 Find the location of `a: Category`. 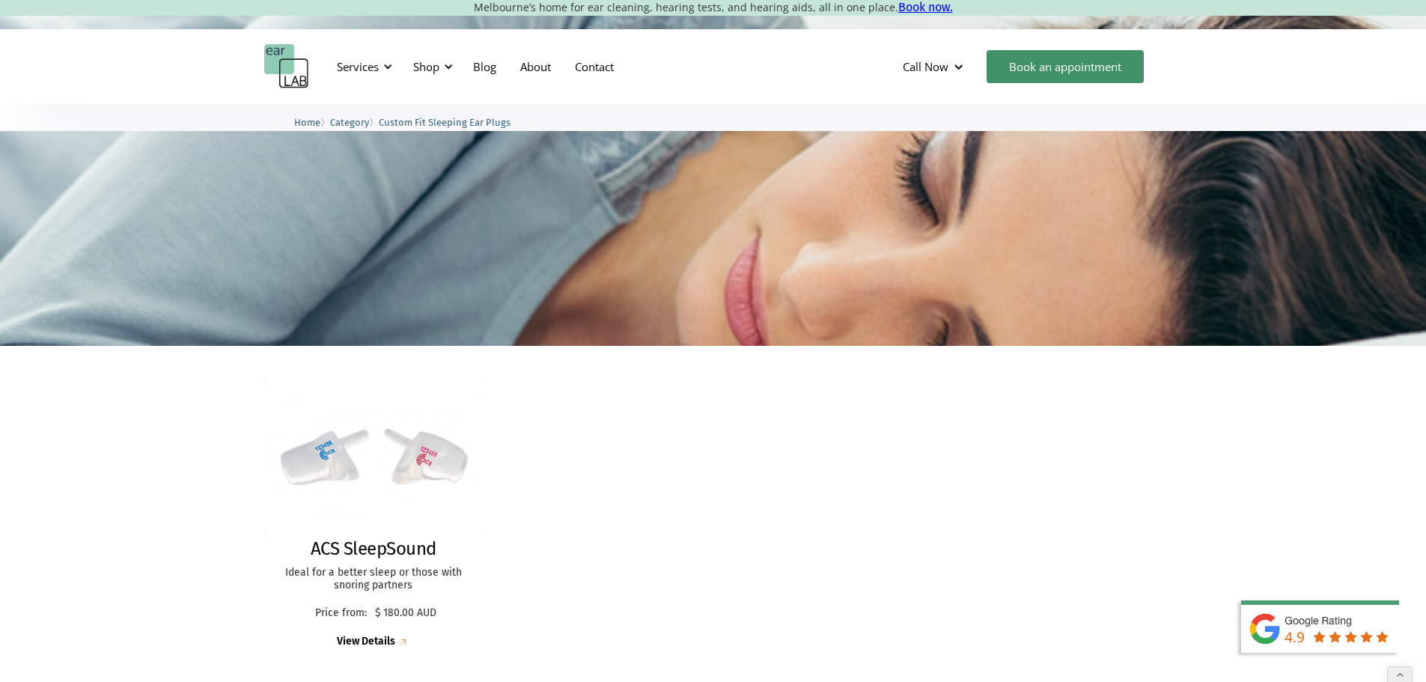

a: Category is located at coordinates (350, 121).